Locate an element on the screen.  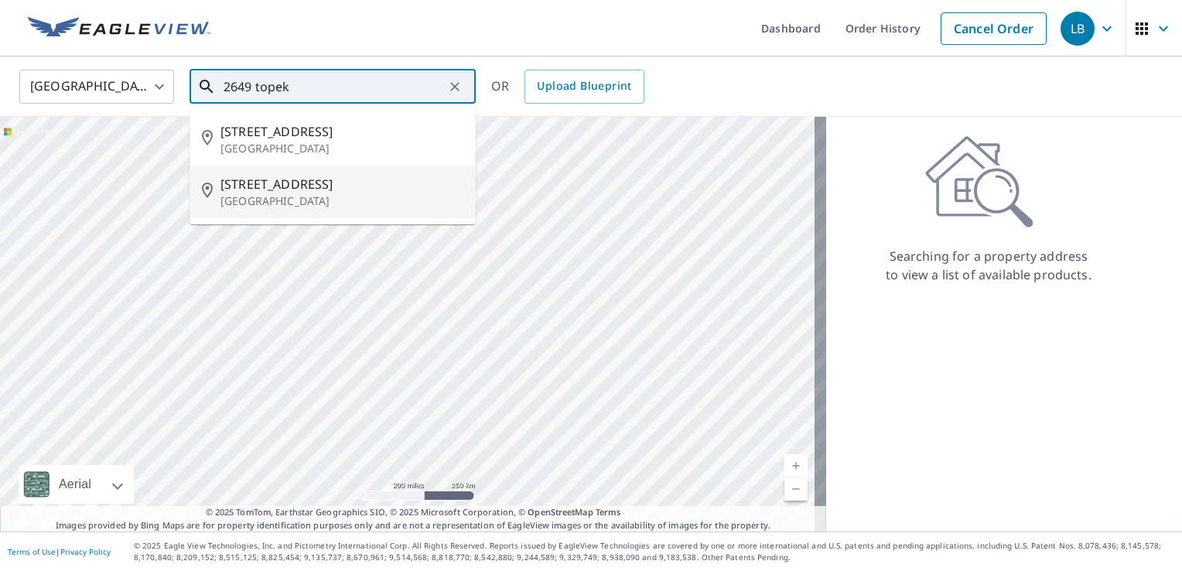
span: © 2025 TomTom, Earthstar Geographics SIO, © 2025 Microsoft Corporation, © is located at coordinates (413, 512).